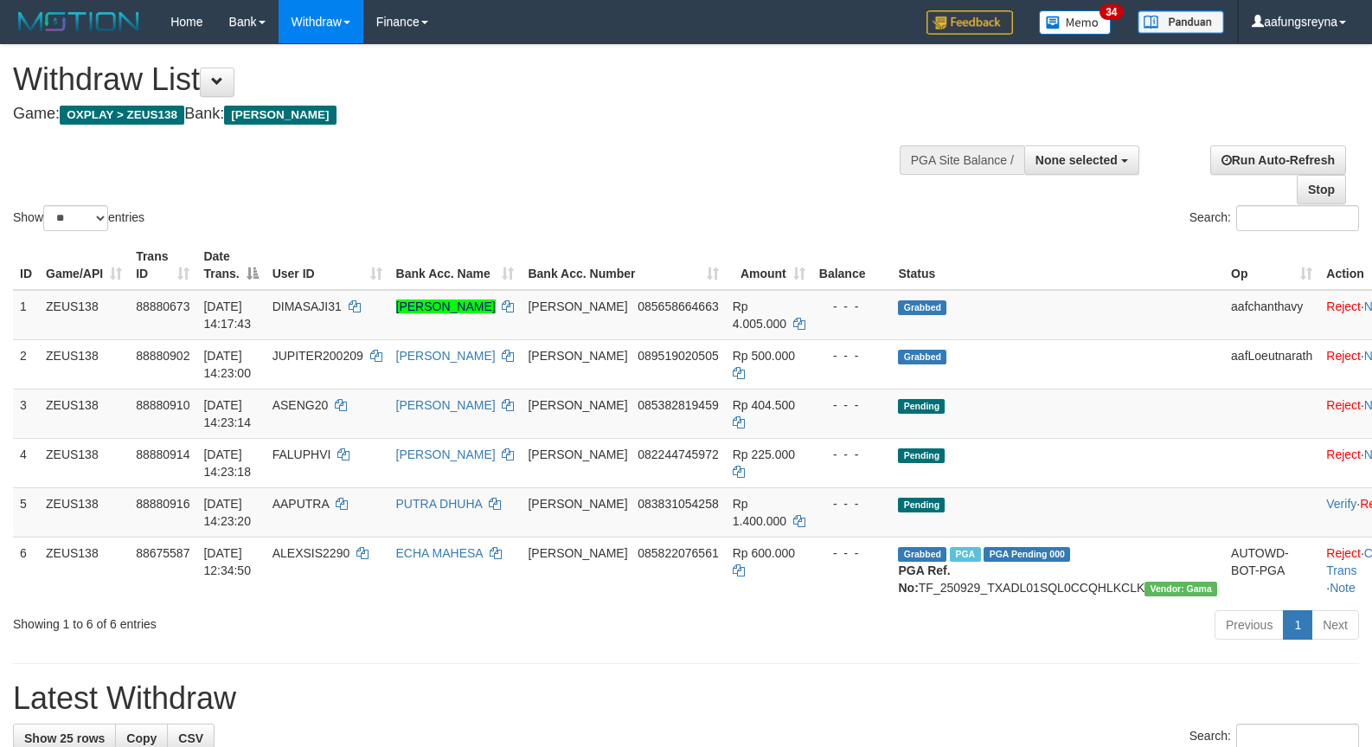 The image size is (1372, 747). What do you see at coordinates (163, 454) in the screenshot?
I see `span: 88880914` at bounding box center [163, 454].